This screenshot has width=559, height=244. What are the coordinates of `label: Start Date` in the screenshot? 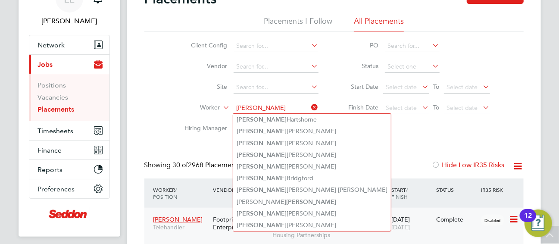 It's located at (359, 87).